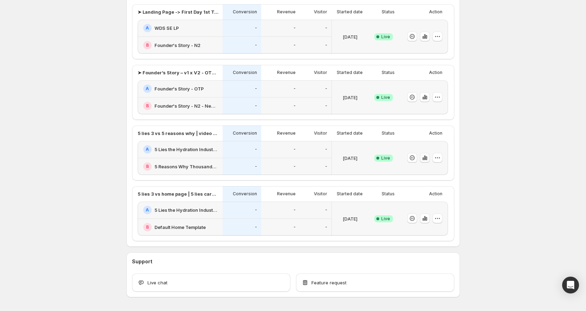 This screenshot has width=586, height=311. Describe the element at coordinates (179, 89) in the screenshot. I see `h2: Founder's Story - OTP` at that location.